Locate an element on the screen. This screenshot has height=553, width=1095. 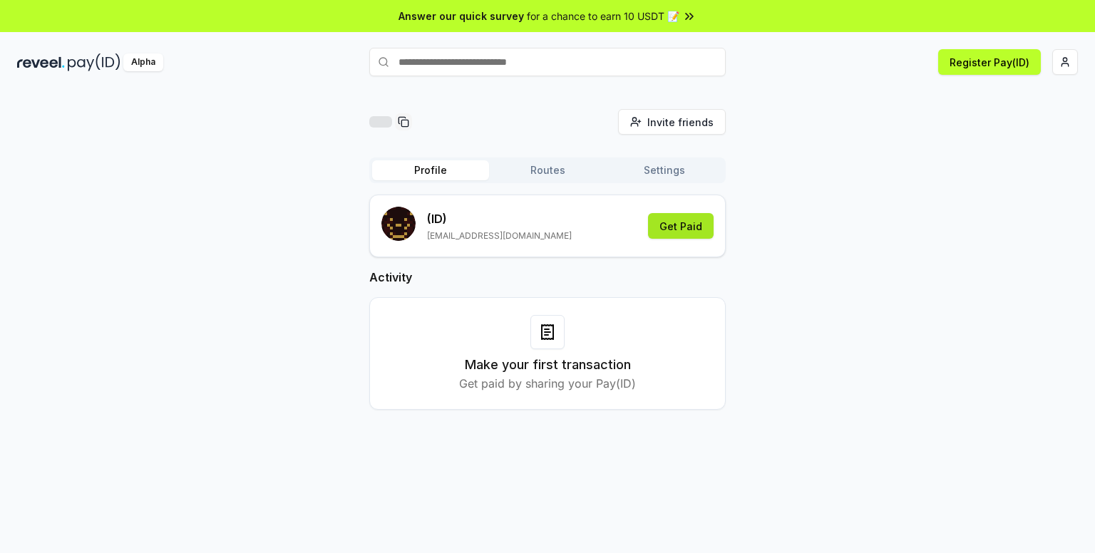
button: Invite friends is located at coordinates (671, 122).